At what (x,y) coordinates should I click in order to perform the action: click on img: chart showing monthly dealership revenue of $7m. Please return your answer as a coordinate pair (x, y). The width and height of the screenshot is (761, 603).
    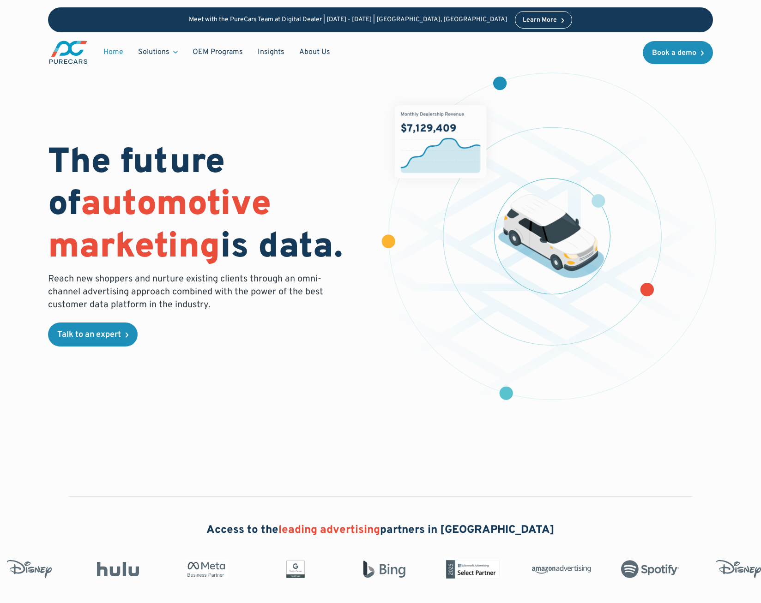
    Looking at the image, I should click on (441, 142).